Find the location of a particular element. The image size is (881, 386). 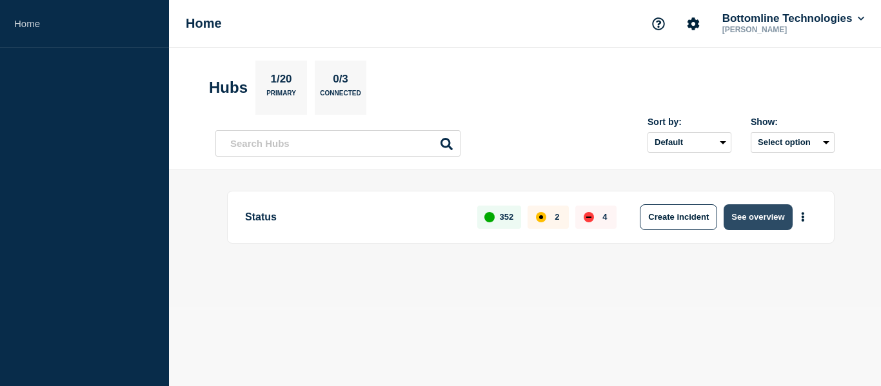

p: Connected is located at coordinates (340, 96).